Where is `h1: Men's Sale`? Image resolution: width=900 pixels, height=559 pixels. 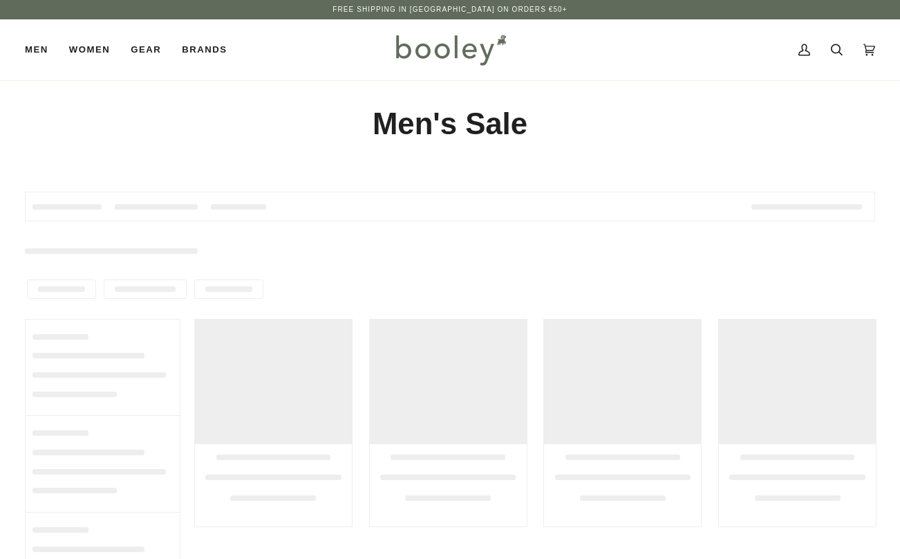 h1: Men's Sale is located at coordinates (450, 124).